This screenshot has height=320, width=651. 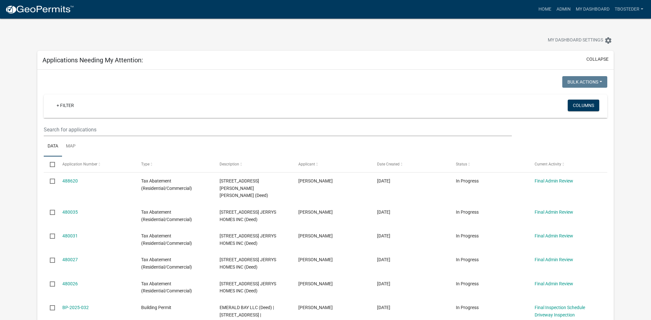 I want to click on a: + Filter, so click(x=65, y=105).